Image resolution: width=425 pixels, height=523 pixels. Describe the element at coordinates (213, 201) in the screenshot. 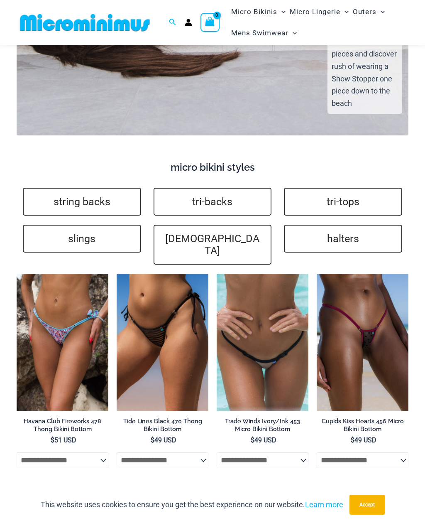

I see `a: tri-backs` at that location.